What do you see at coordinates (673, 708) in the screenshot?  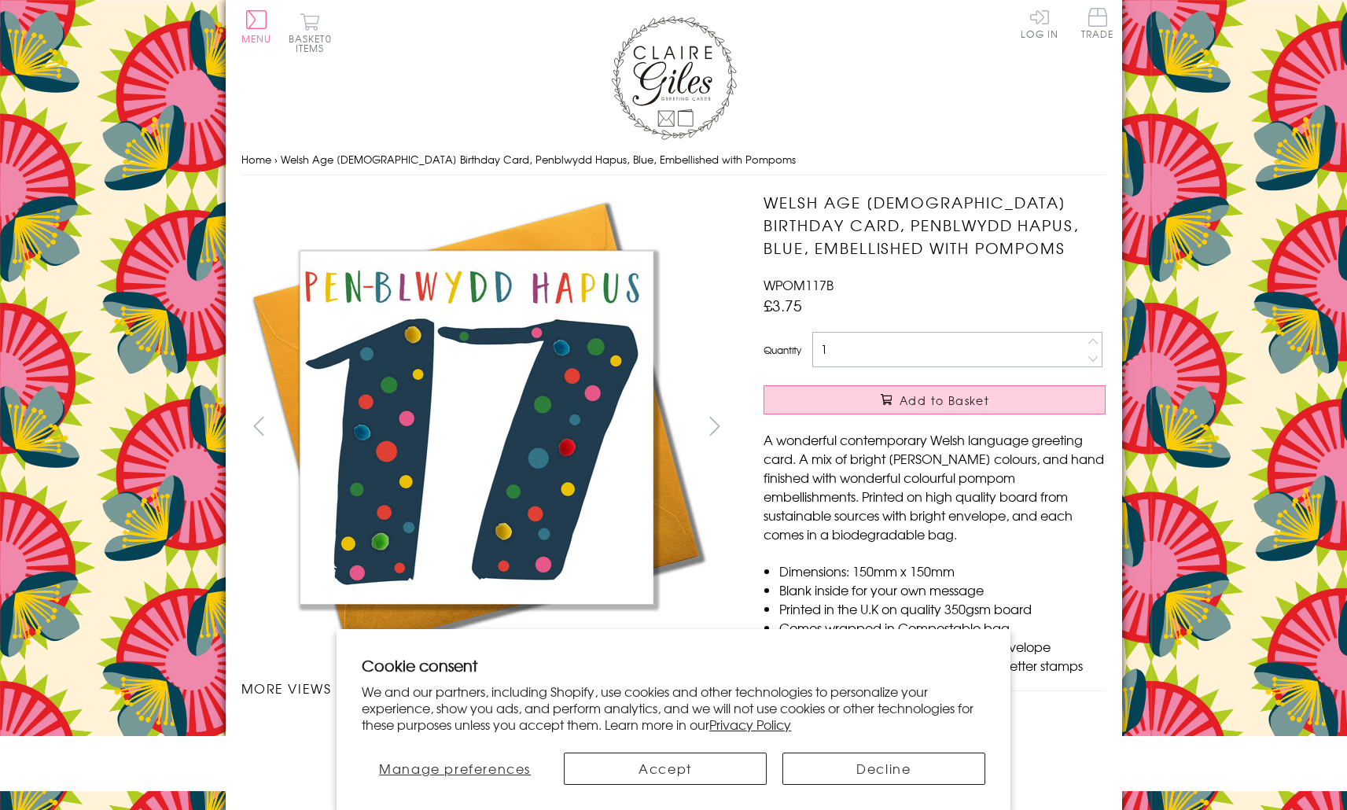 I see `p: We and our partners, including Shopify, use cookies and other technologies to personalize your ex...` at bounding box center [673, 708].